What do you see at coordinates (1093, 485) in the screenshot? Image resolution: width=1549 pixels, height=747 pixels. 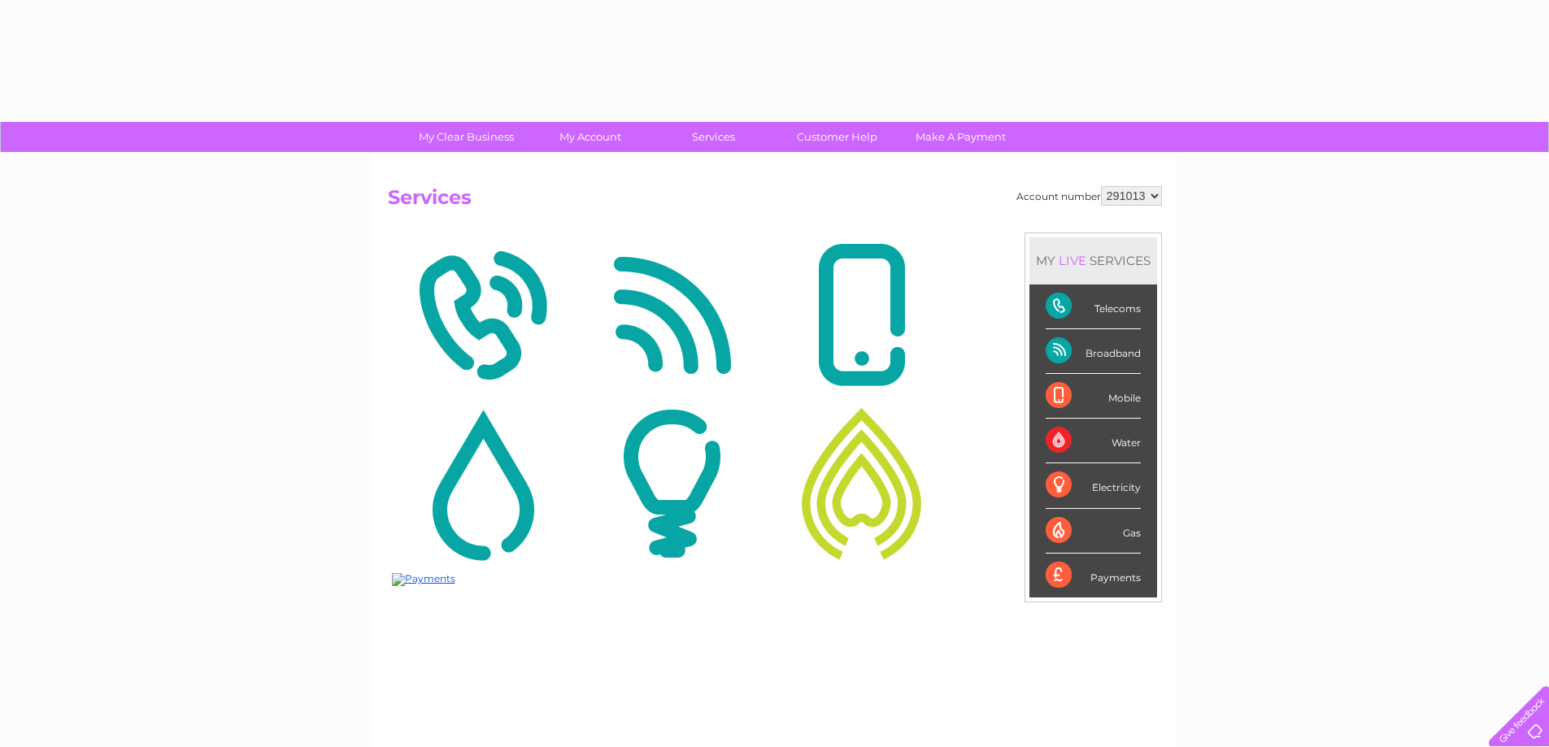 I see `div: Electricity` at bounding box center [1093, 485].